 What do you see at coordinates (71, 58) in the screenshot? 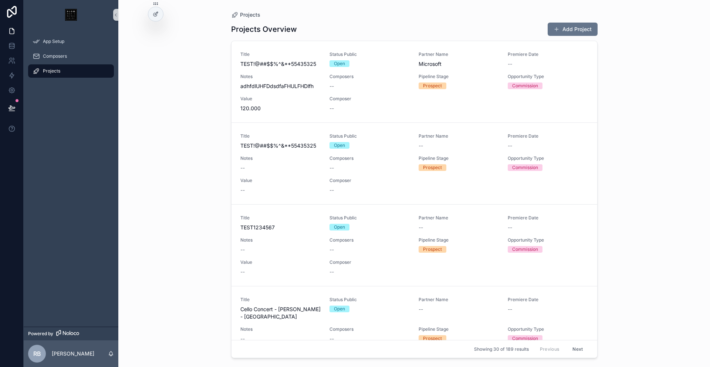
I see `div: scrollable content` at bounding box center [71, 58].